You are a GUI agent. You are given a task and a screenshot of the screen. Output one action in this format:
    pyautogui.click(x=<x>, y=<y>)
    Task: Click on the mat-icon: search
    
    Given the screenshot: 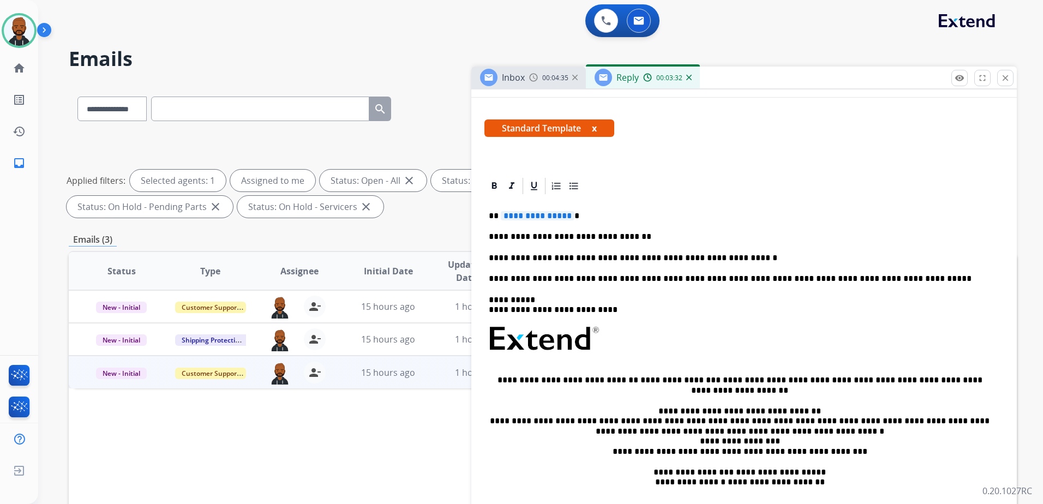 What is the action you would take?
    pyautogui.click(x=380, y=109)
    